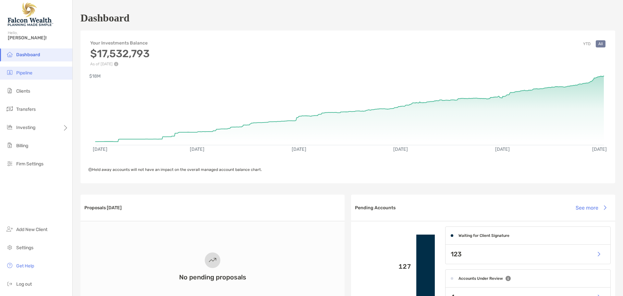 This screenshot has width=623, height=296. What do you see at coordinates (375, 207) in the screenshot?
I see `h3: Pending Accounts` at bounding box center [375, 207].